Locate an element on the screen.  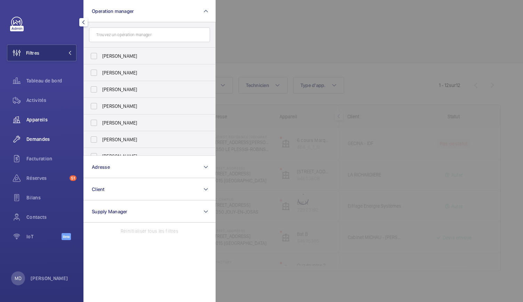
span: Activités is located at coordinates (51, 100).